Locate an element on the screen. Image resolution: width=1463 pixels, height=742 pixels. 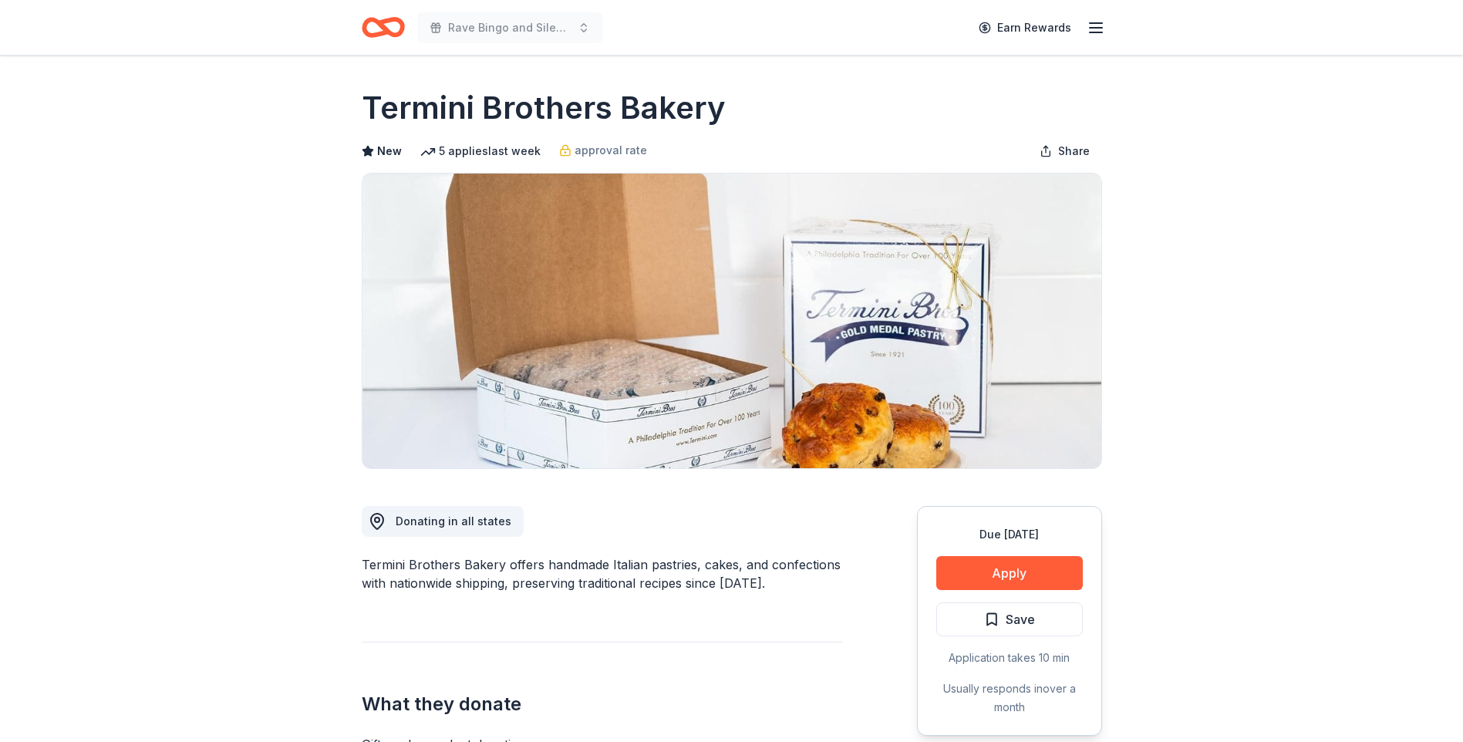
button: Share is located at coordinates (1064, 151).